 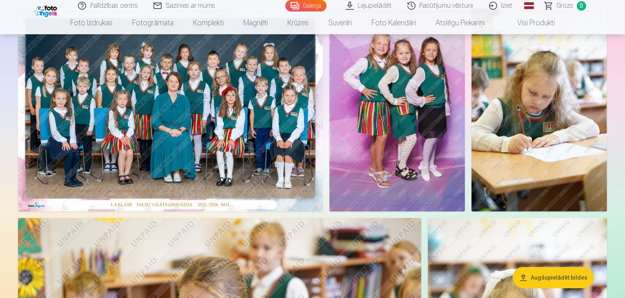 What do you see at coordinates (91, 23) in the screenshot?
I see `a: Foto izdrukas` at bounding box center [91, 23].